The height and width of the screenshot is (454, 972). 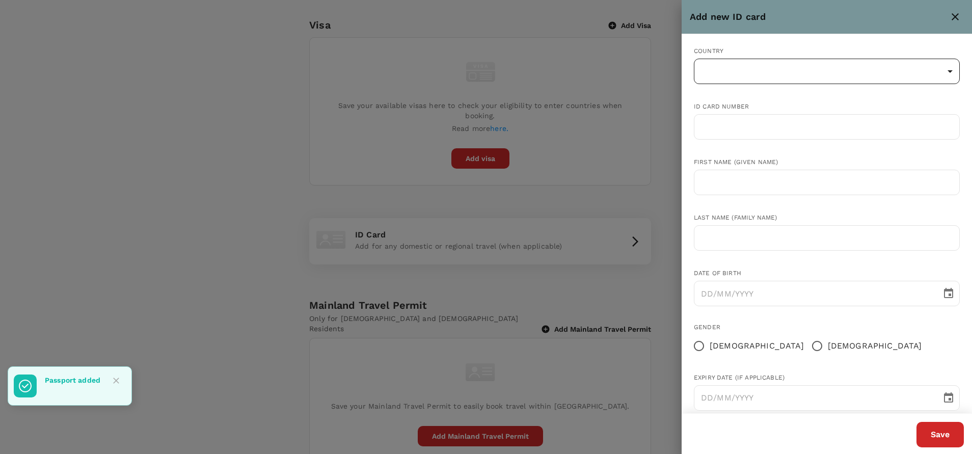 What do you see at coordinates (72, 380) in the screenshot?
I see `p: Passport added` at bounding box center [72, 380].